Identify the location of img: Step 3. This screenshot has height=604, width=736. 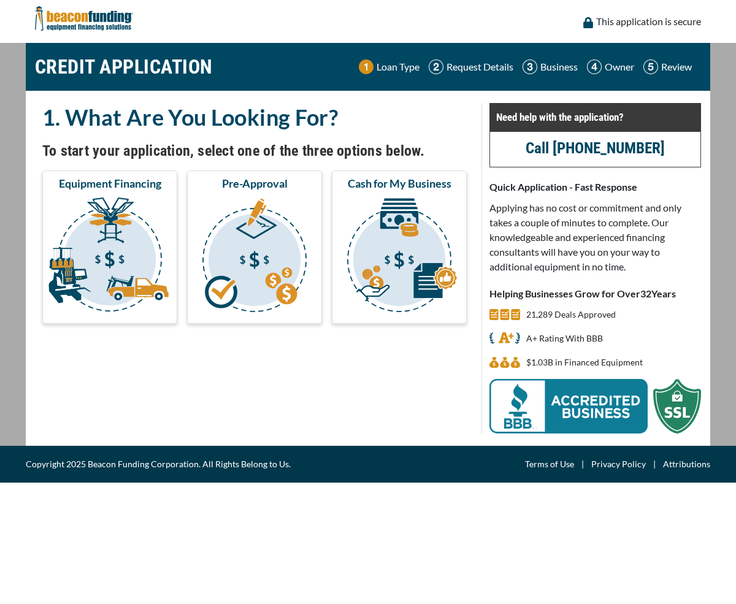
(530, 67).